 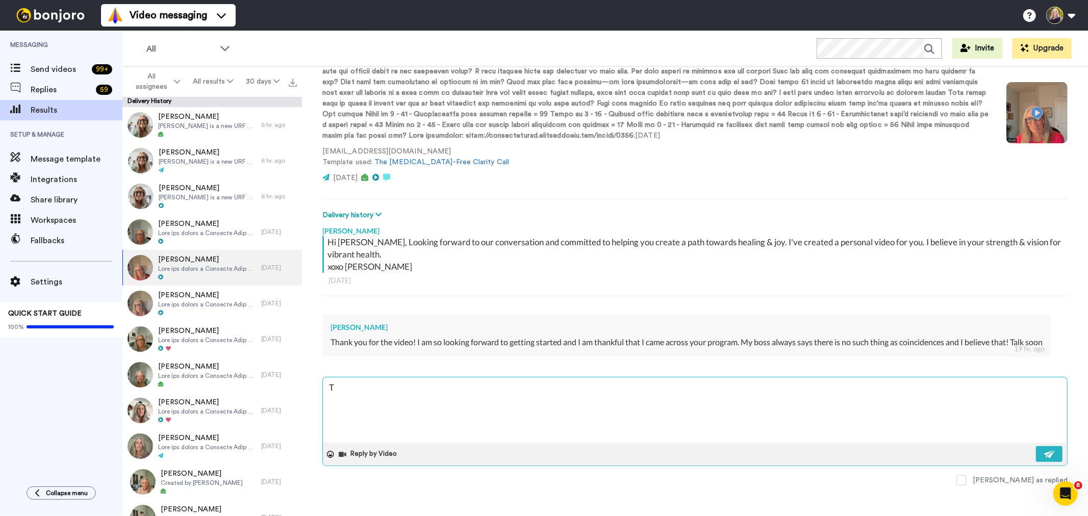 What do you see at coordinates (694, 410) in the screenshot?
I see `textarea: T` at bounding box center [694, 410].